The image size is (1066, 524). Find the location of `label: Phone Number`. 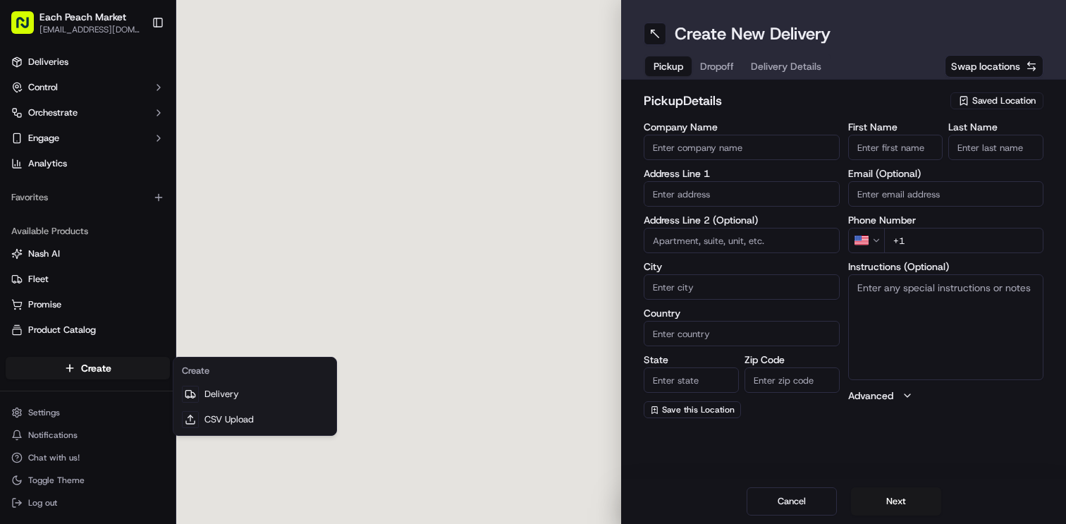

label: Phone Number is located at coordinates (946, 220).